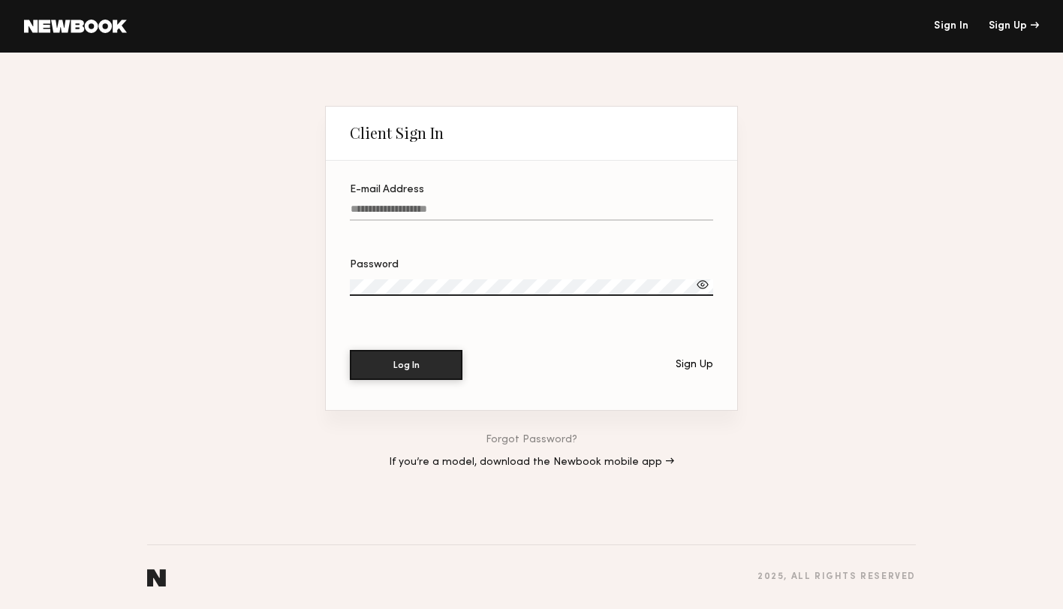 The image size is (1063, 609). What do you see at coordinates (531, 265) in the screenshot?
I see `div: Password` at bounding box center [531, 265].